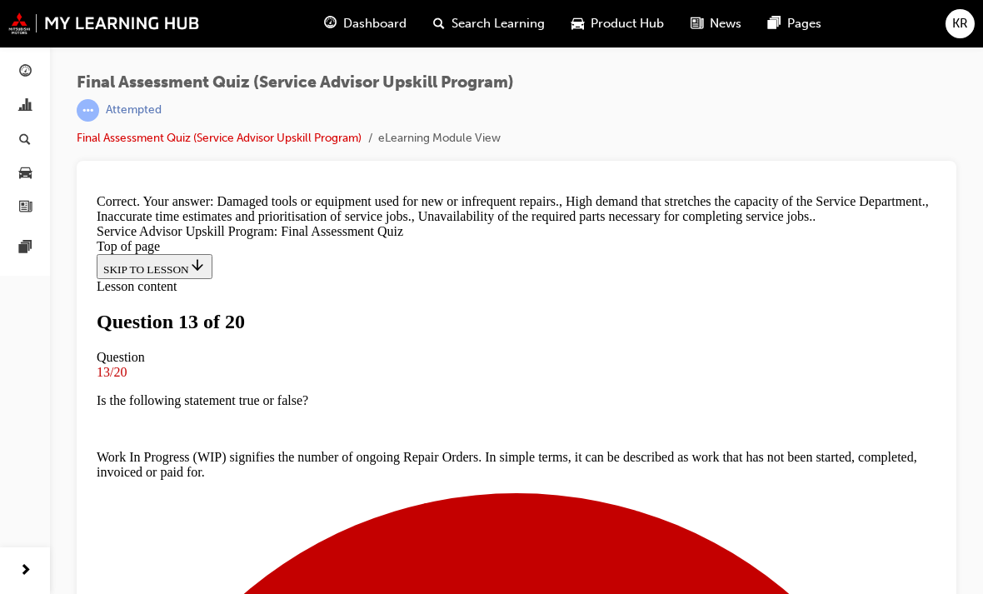  I want to click on span: Search Learning, so click(498, 23).